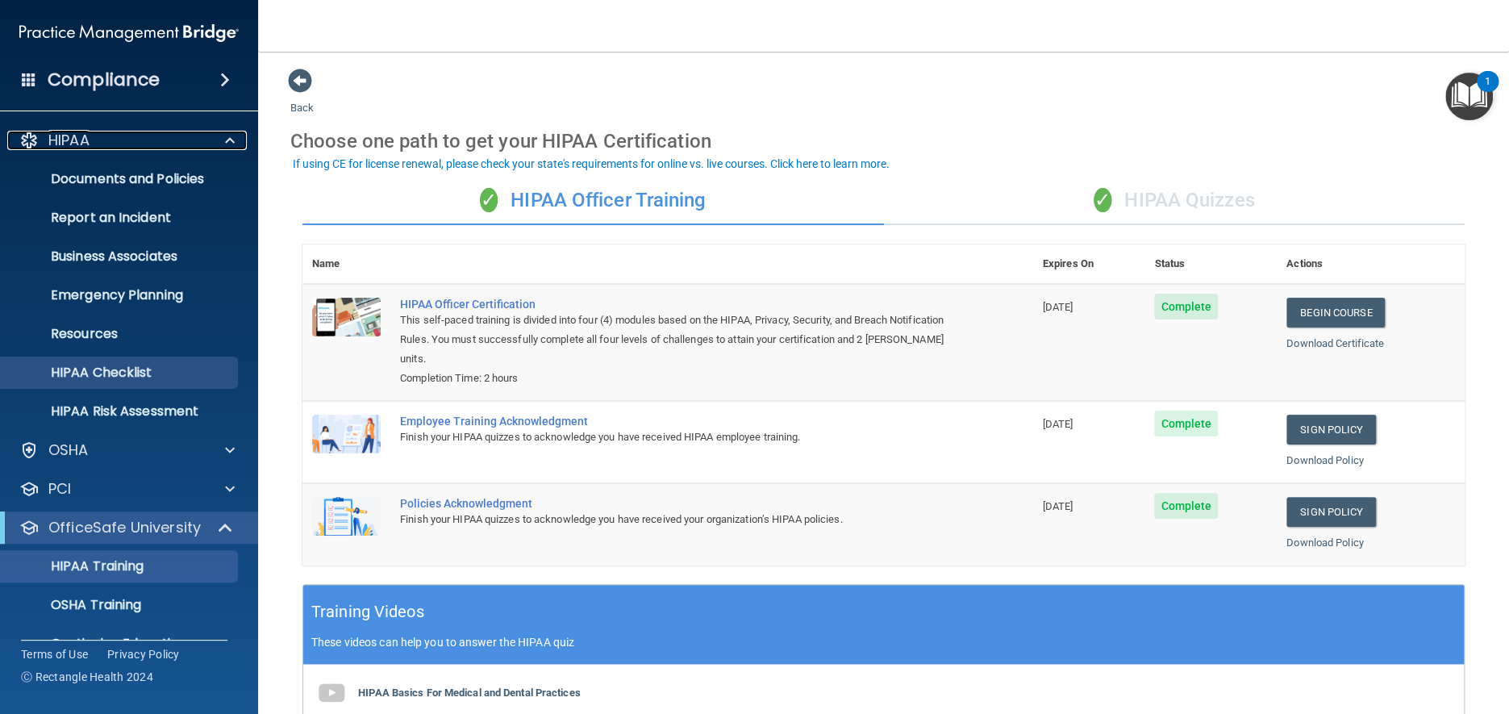 The height and width of the screenshot is (714, 1509). I want to click on a: Back, so click(302, 98).